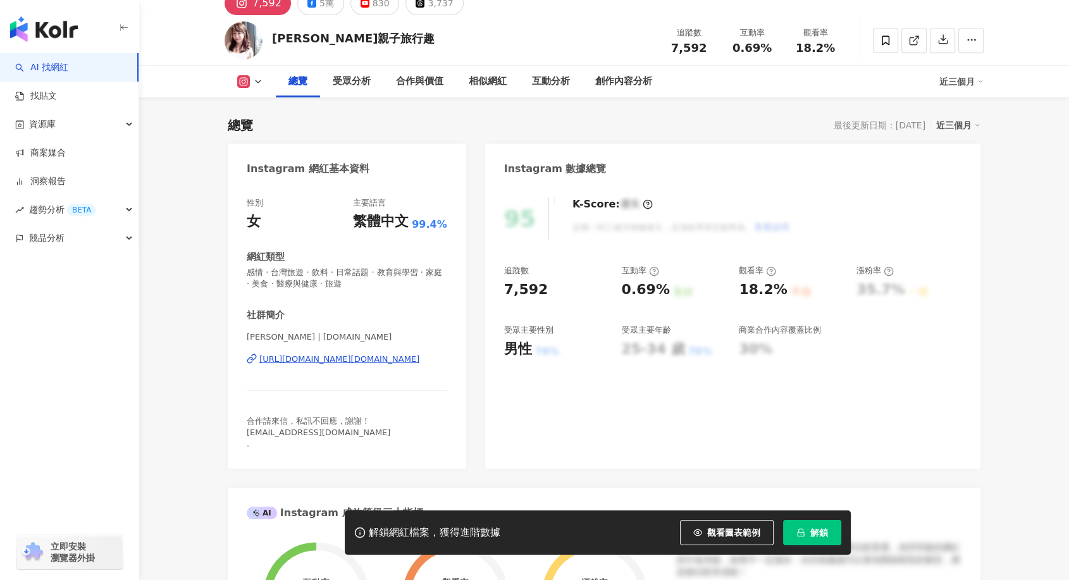 This screenshot has width=1069, height=580. Describe the element at coordinates (430, 225) in the screenshot. I see `span: 99.4%` at that location.